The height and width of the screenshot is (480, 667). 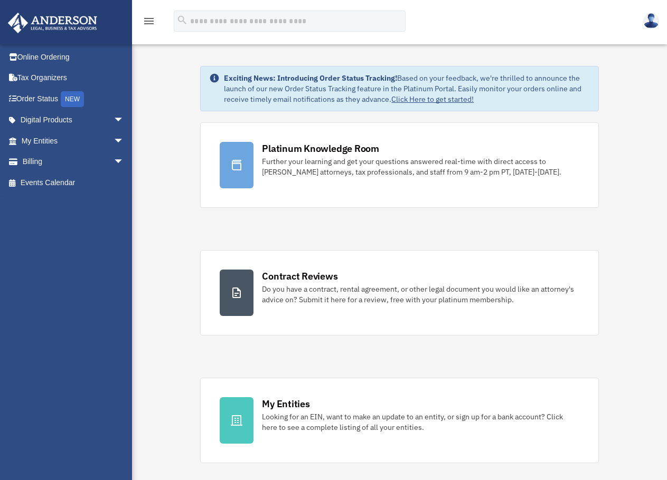 I want to click on a: Tax Organizers, so click(x=73, y=78).